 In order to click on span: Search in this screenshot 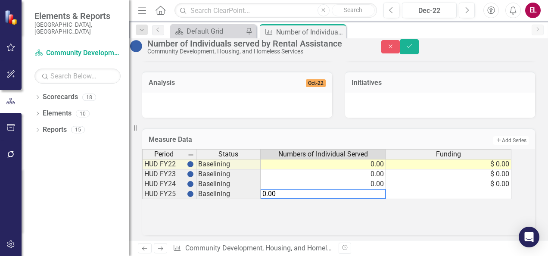, I will do `click(353, 10)`.